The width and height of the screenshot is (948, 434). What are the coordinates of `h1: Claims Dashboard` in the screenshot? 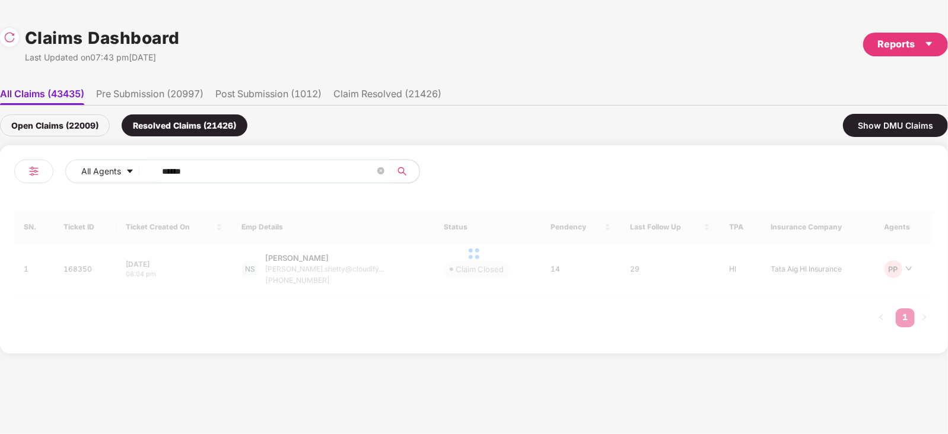 It's located at (102, 38).